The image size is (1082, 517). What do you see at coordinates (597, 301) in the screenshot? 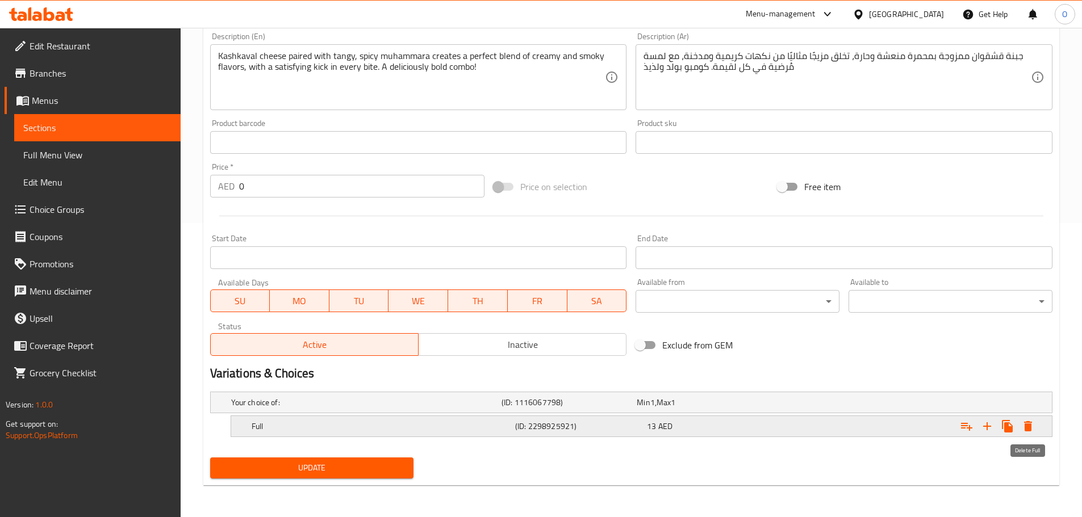
I see `button: SA` at bounding box center [597, 301].